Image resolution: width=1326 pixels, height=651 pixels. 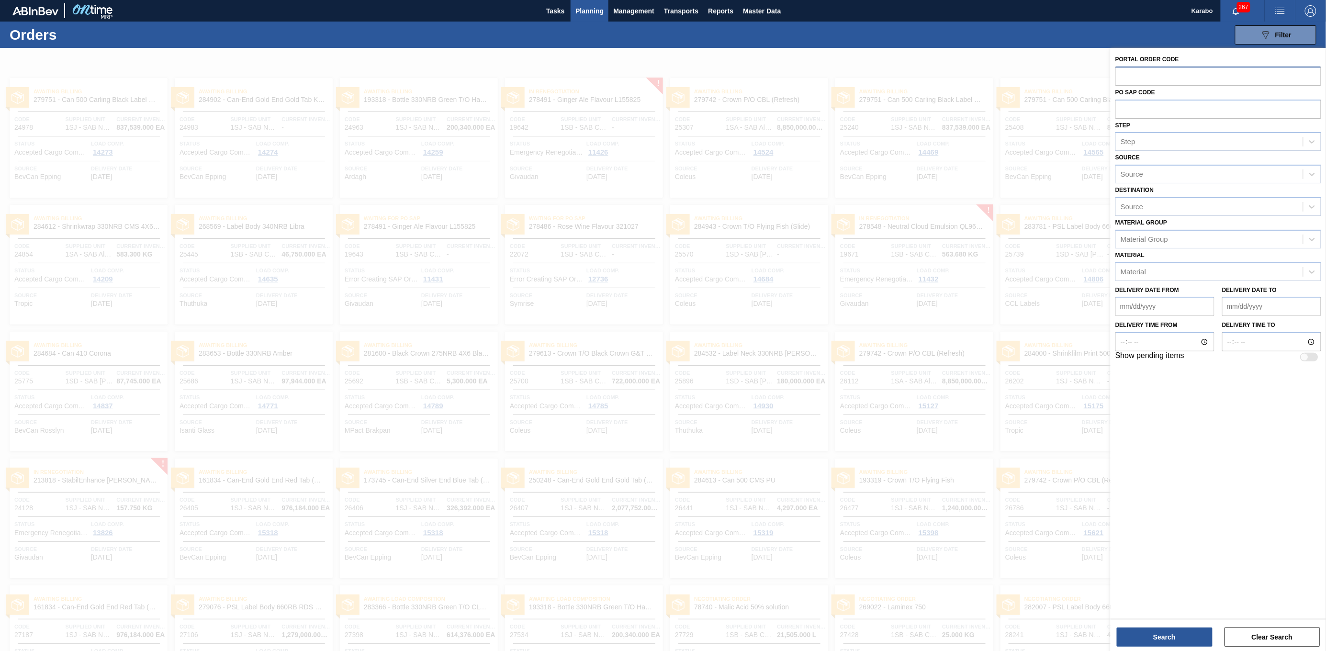 I want to click on span: Filter, so click(x=1283, y=35).